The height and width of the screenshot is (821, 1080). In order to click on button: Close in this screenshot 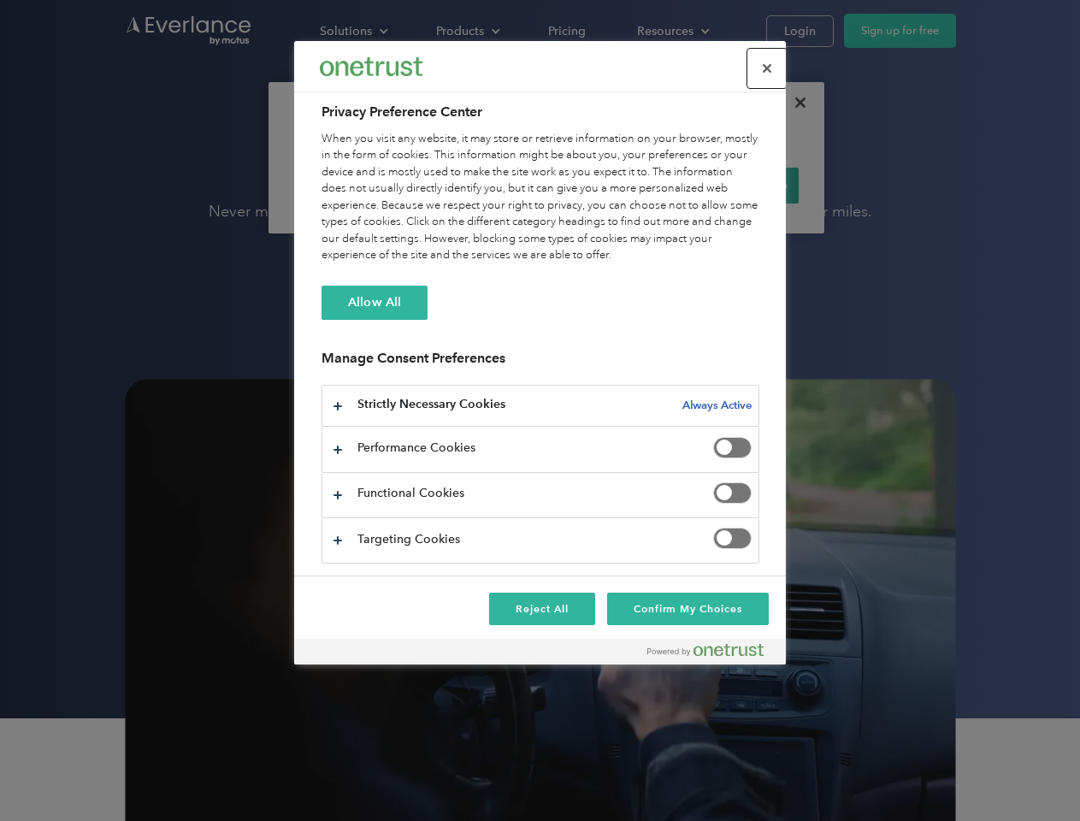, I will do `click(767, 68)`.